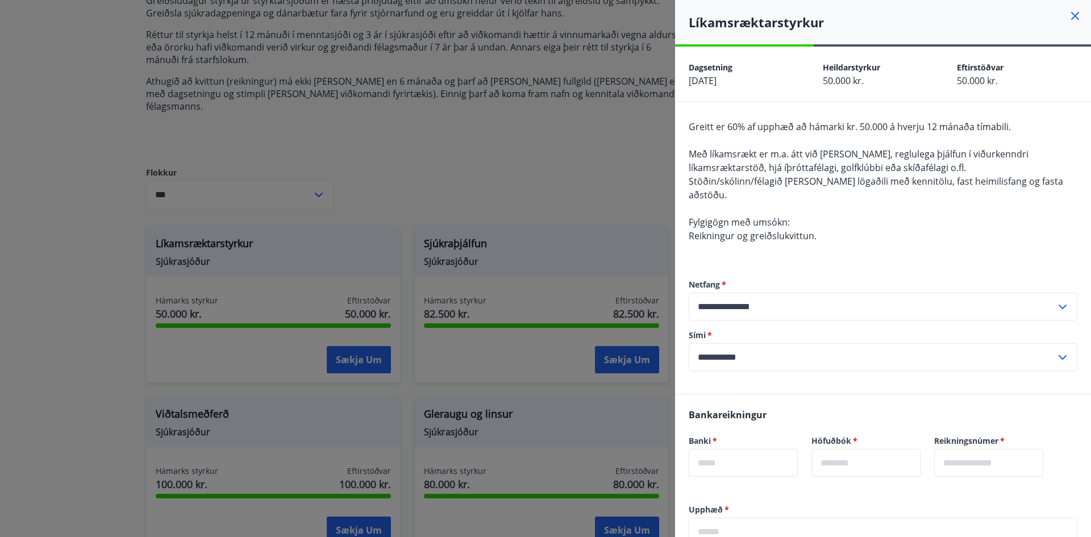 The height and width of the screenshot is (537, 1091). Describe the element at coordinates (727, 415) in the screenshot. I see `span: Bankareikningur` at that location.